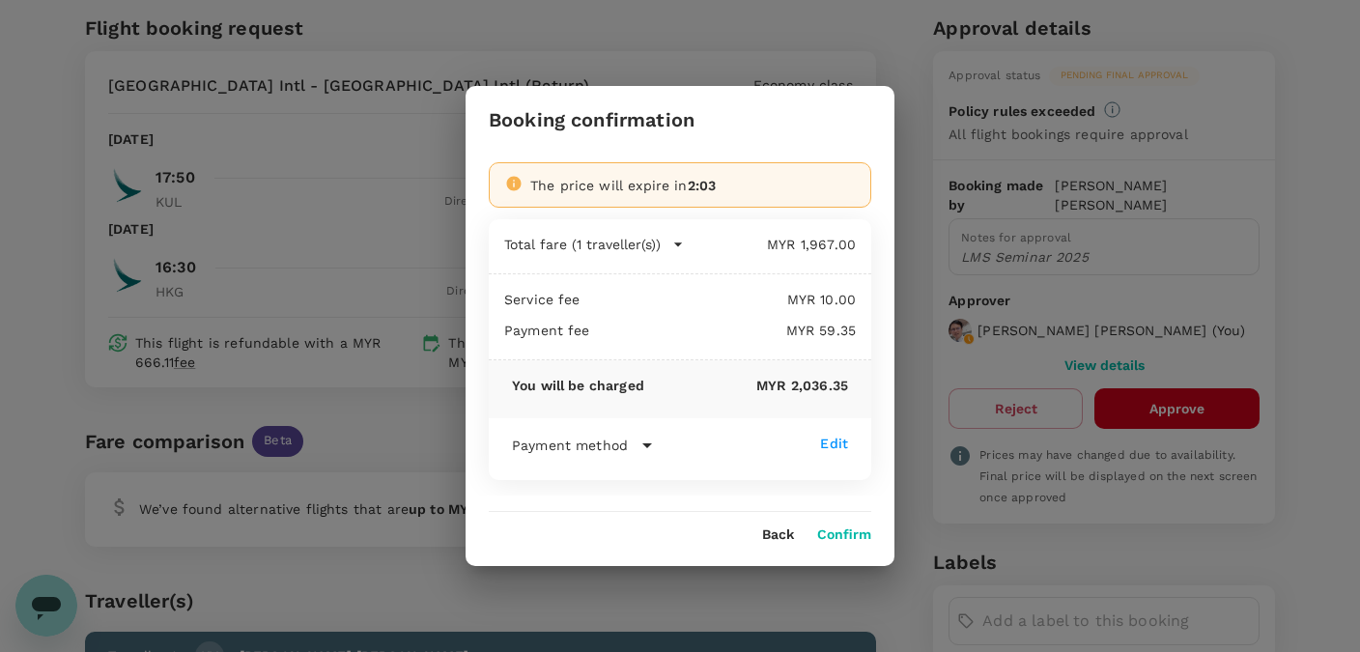 The height and width of the screenshot is (652, 1360). Describe the element at coordinates (770, 244) in the screenshot. I see `p: MYR 1,967.00` at that location.